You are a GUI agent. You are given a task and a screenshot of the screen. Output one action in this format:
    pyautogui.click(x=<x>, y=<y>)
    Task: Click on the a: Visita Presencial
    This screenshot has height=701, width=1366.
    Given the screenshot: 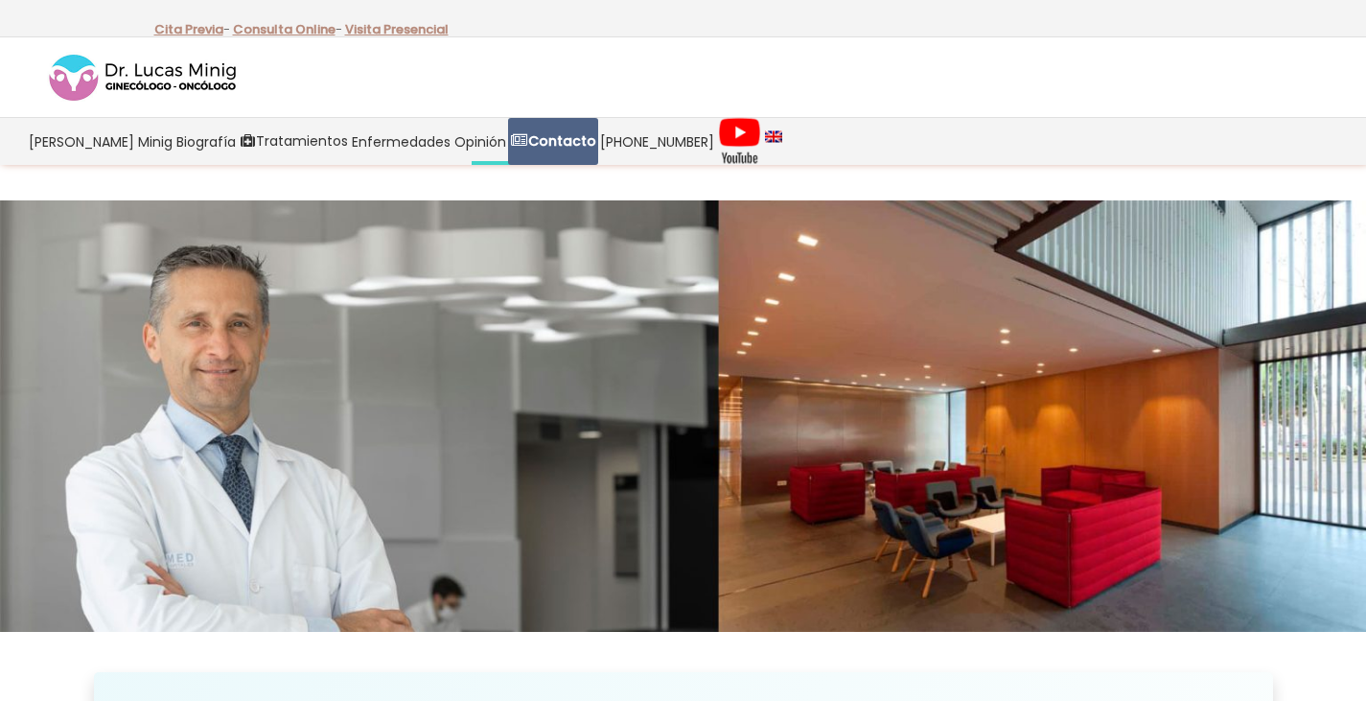 What is the action you would take?
    pyautogui.click(x=397, y=29)
    